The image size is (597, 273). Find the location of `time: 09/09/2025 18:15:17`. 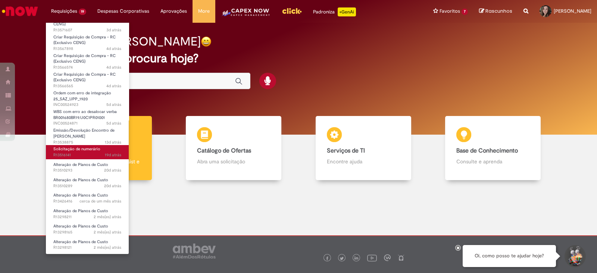

time: 09/09/2025 18:15:17 is located at coordinates (113, 186).